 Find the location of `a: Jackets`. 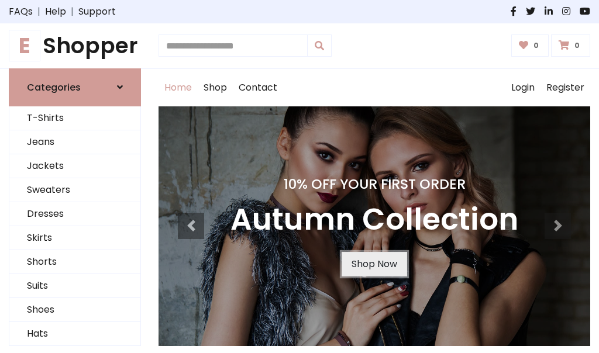

a: Jackets is located at coordinates (75, 166).